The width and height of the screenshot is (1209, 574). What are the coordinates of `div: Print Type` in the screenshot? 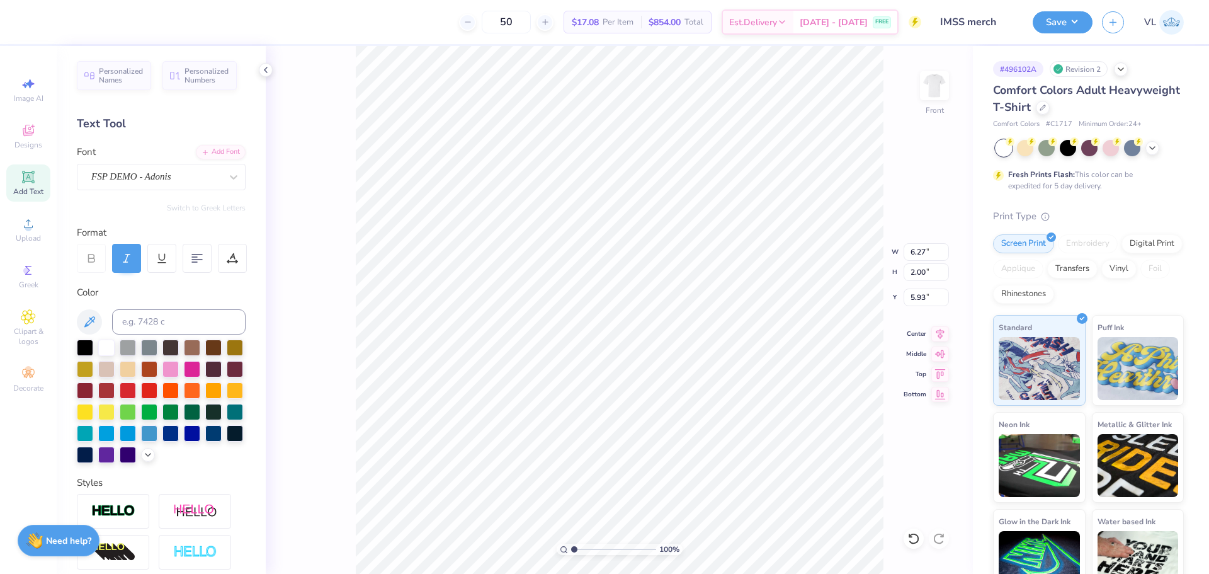 It's located at (1089, 216).